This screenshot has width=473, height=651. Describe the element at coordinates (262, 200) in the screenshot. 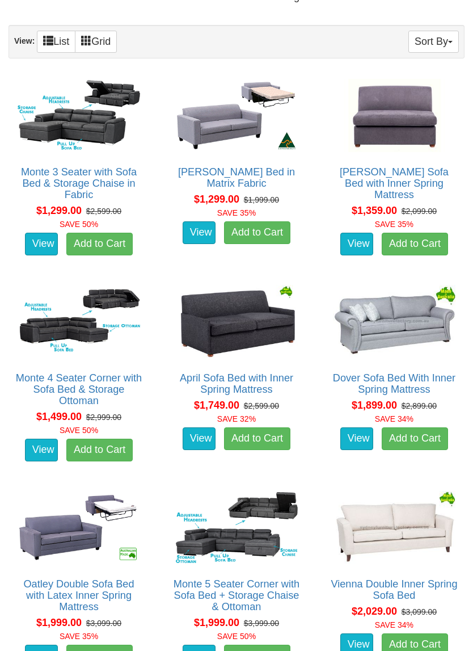

I see `del: $1,999.00` at that location.